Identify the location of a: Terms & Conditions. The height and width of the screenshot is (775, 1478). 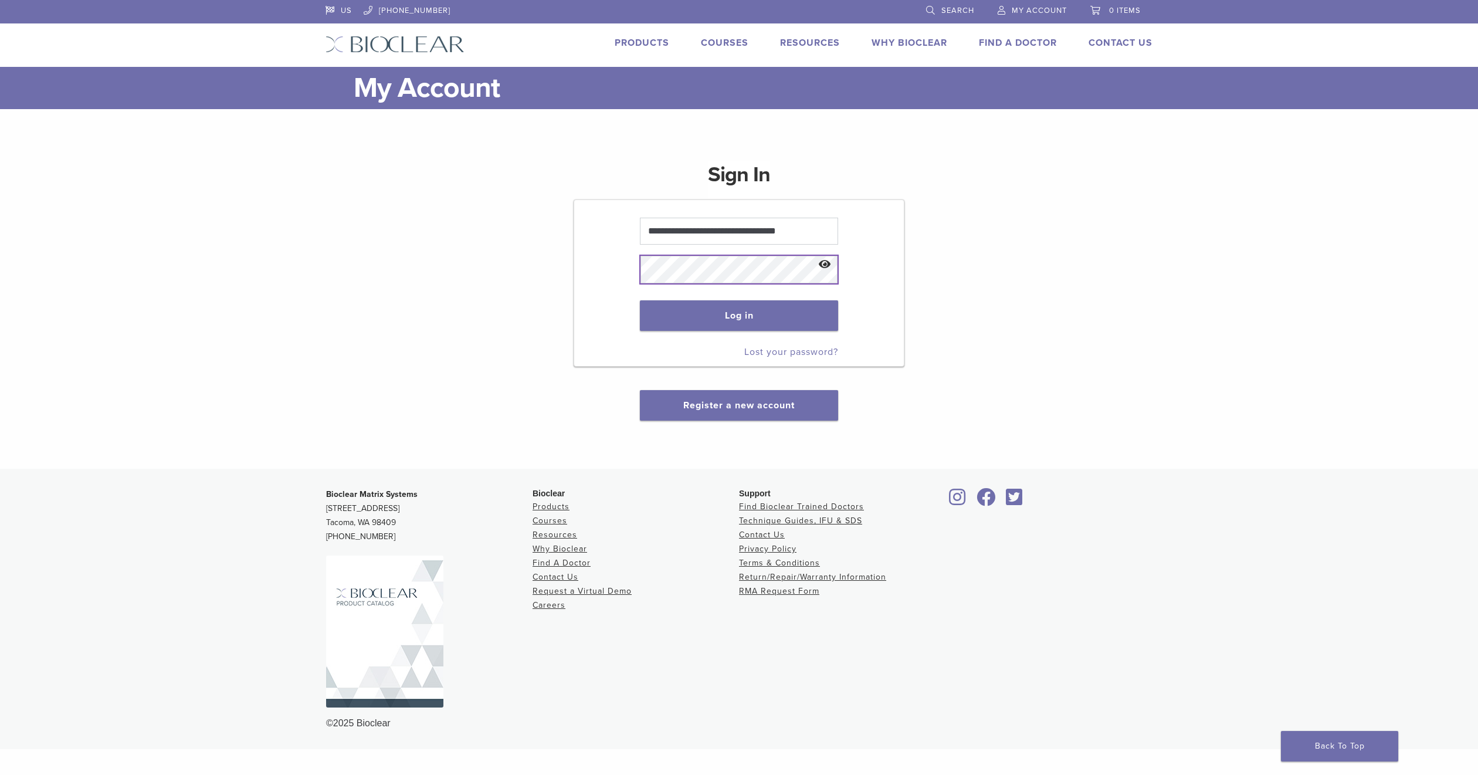
(779, 562).